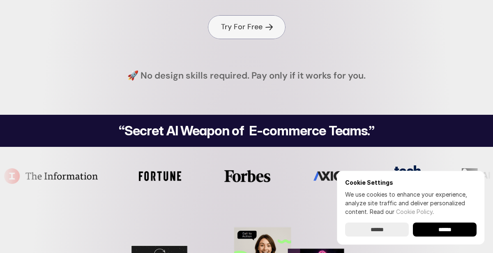  Describe the element at coordinates (246, 27) in the screenshot. I see `a: Try For Free` at that location.